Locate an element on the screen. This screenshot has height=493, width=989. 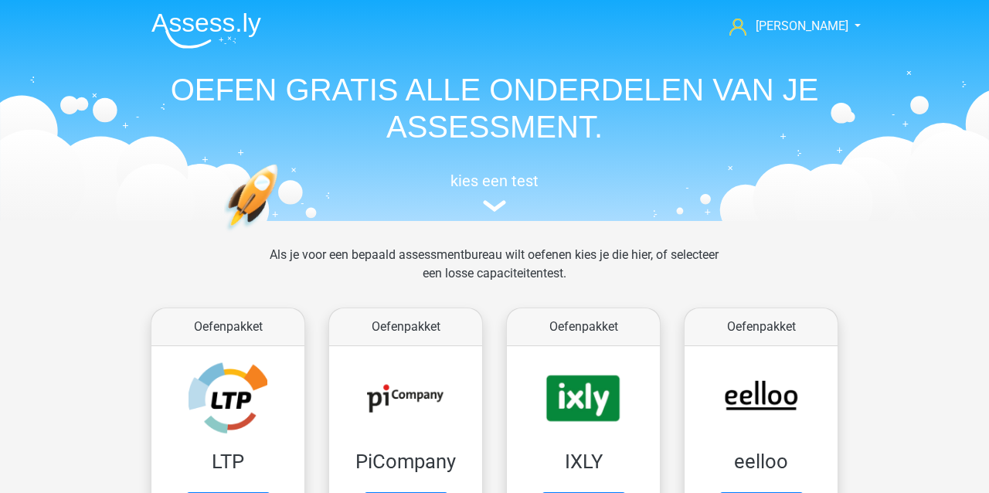
div: Als je voor een bepaald assessmentbureau wilt oefenen kies je die hier, of selecteer een losse ca... is located at coordinates (494, 274).